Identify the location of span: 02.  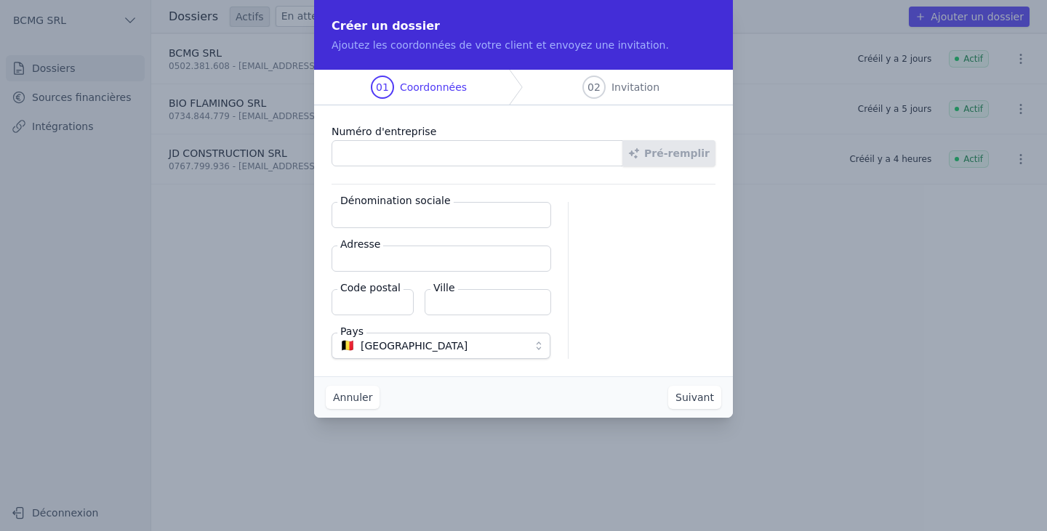
(594, 87).